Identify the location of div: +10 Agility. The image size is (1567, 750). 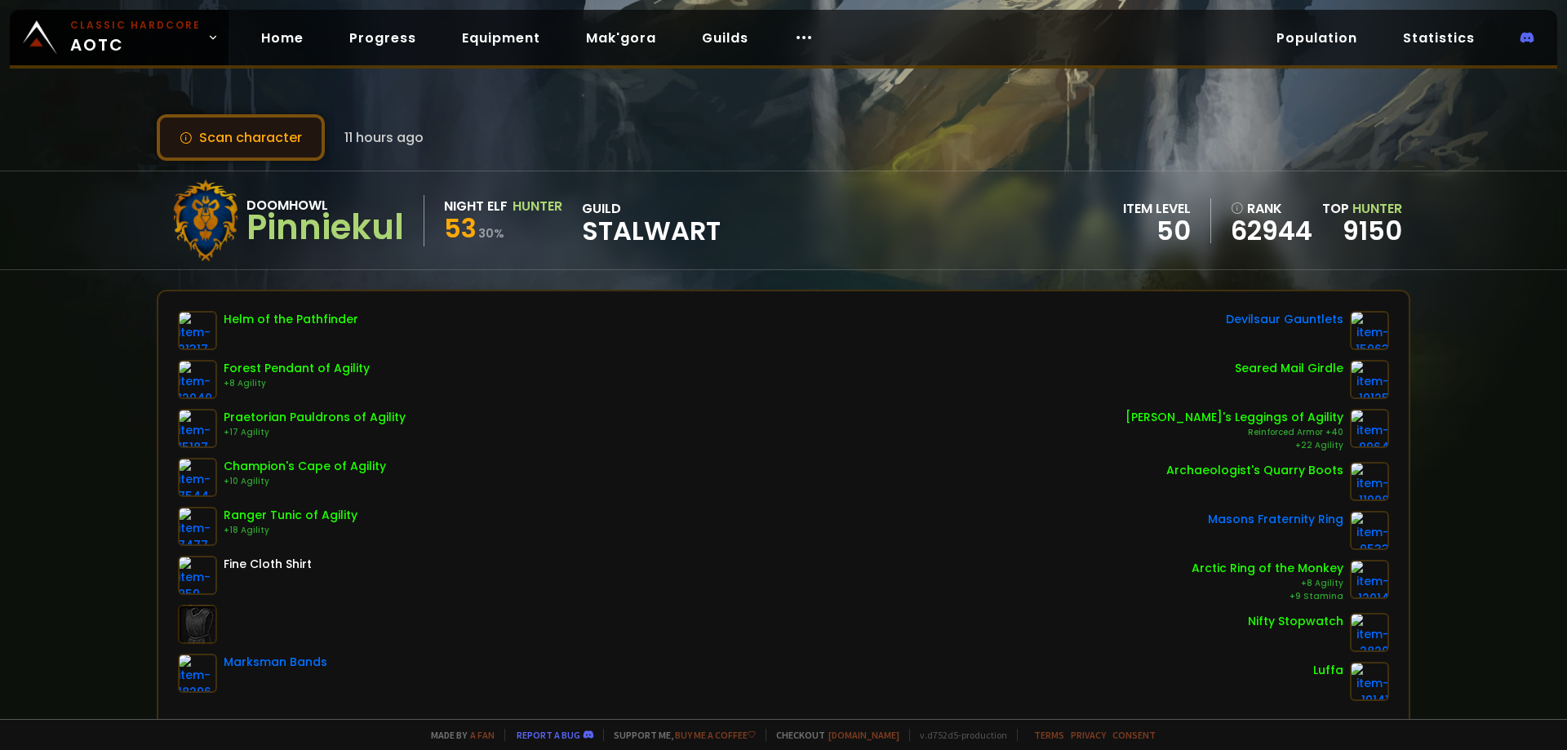
(305, 482).